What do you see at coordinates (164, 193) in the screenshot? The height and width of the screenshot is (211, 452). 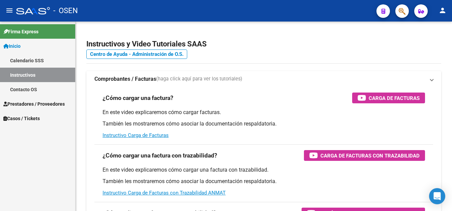 I see `a: Instructivo Carga de Facturas con Trazabilidad ANMAT` at bounding box center [164, 193].